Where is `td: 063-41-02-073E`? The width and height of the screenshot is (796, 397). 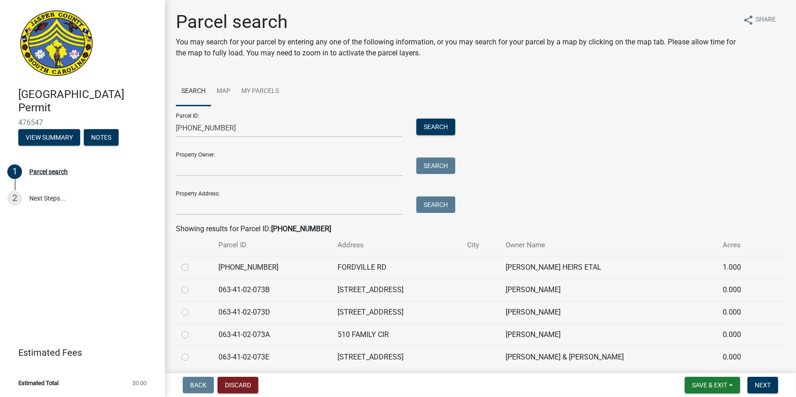 td: 063-41-02-073E is located at coordinates (273, 357).